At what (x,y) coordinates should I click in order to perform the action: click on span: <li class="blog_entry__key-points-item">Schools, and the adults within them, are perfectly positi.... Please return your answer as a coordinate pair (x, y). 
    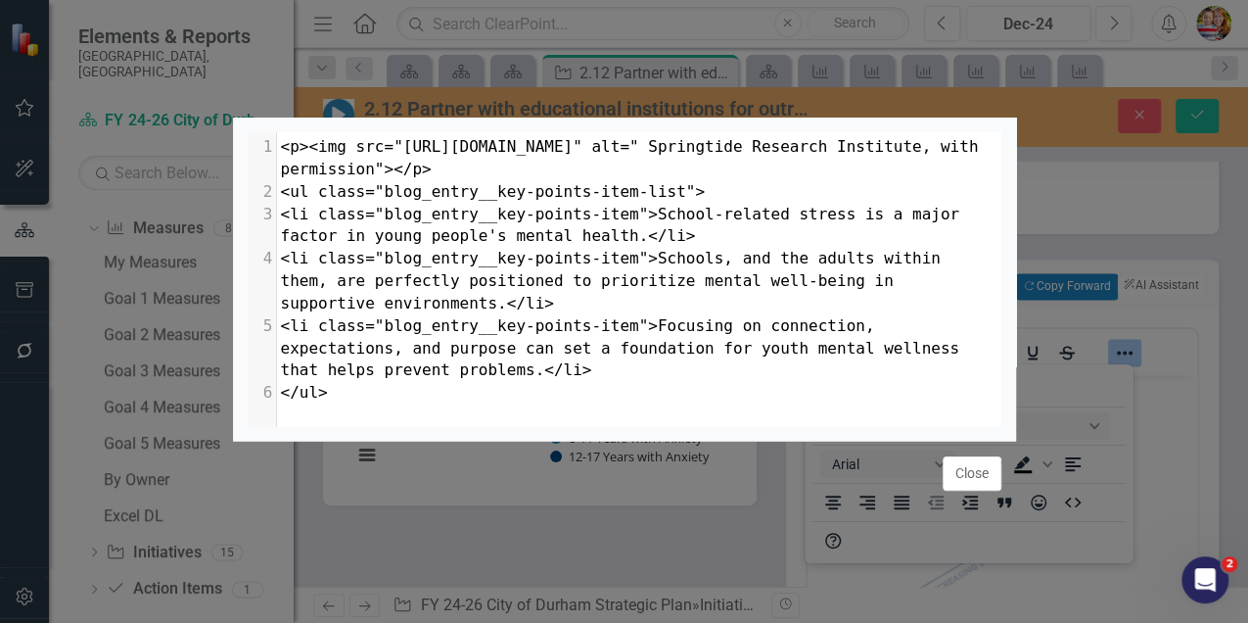
    Looking at the image, I should click on (616, 280).